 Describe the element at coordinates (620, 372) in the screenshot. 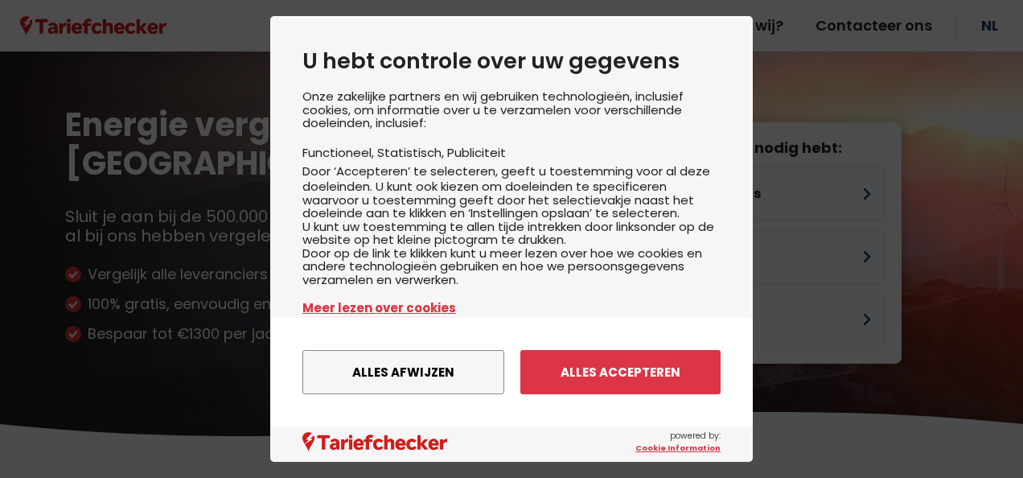

I see `button: Alles accepteren` at that location.